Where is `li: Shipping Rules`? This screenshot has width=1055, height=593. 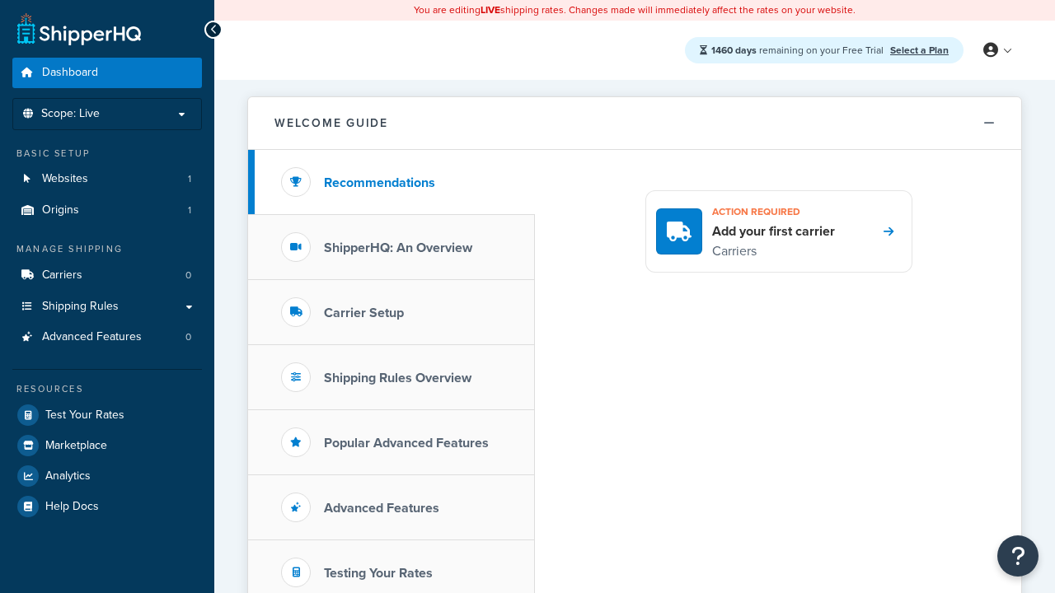 li: Shipping Rules is located at coordinates (107, 306).